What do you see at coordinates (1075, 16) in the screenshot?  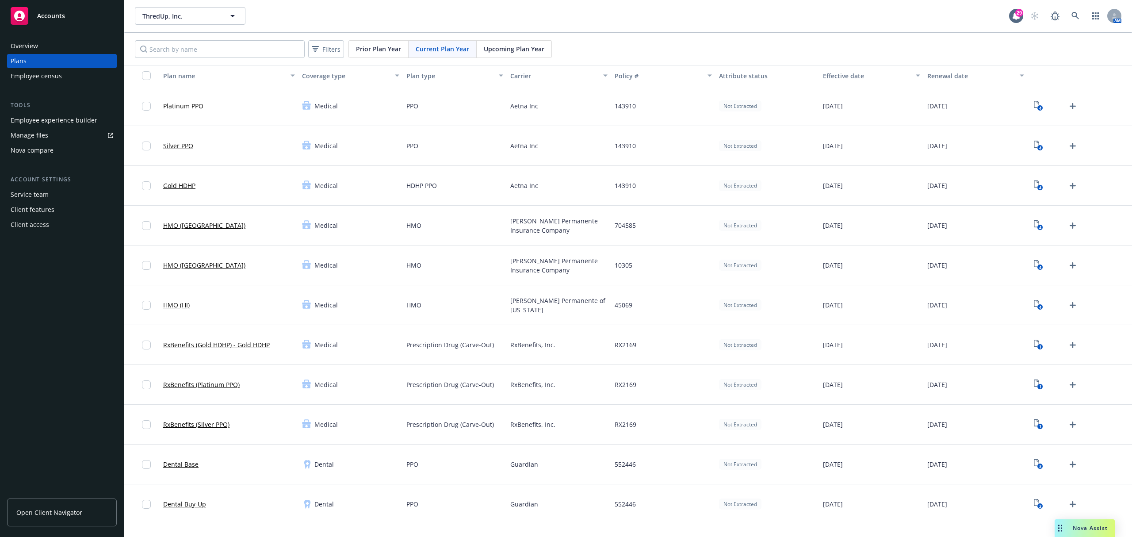 I see `a: Search` at bounding box center [1075, 16].